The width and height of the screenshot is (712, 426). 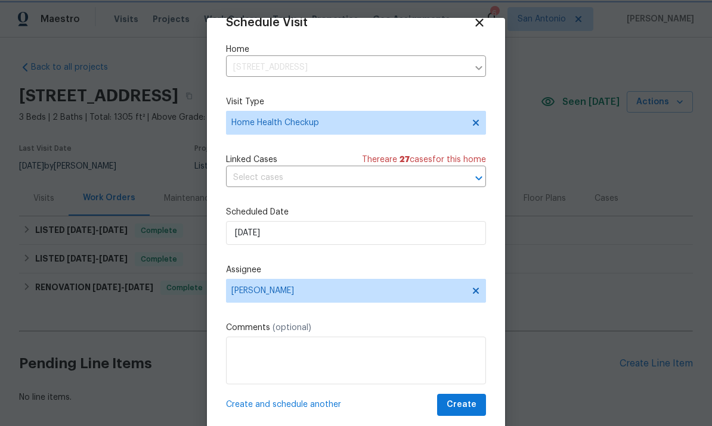 I want to click on label: Assignee, so click(x=356, y=270).